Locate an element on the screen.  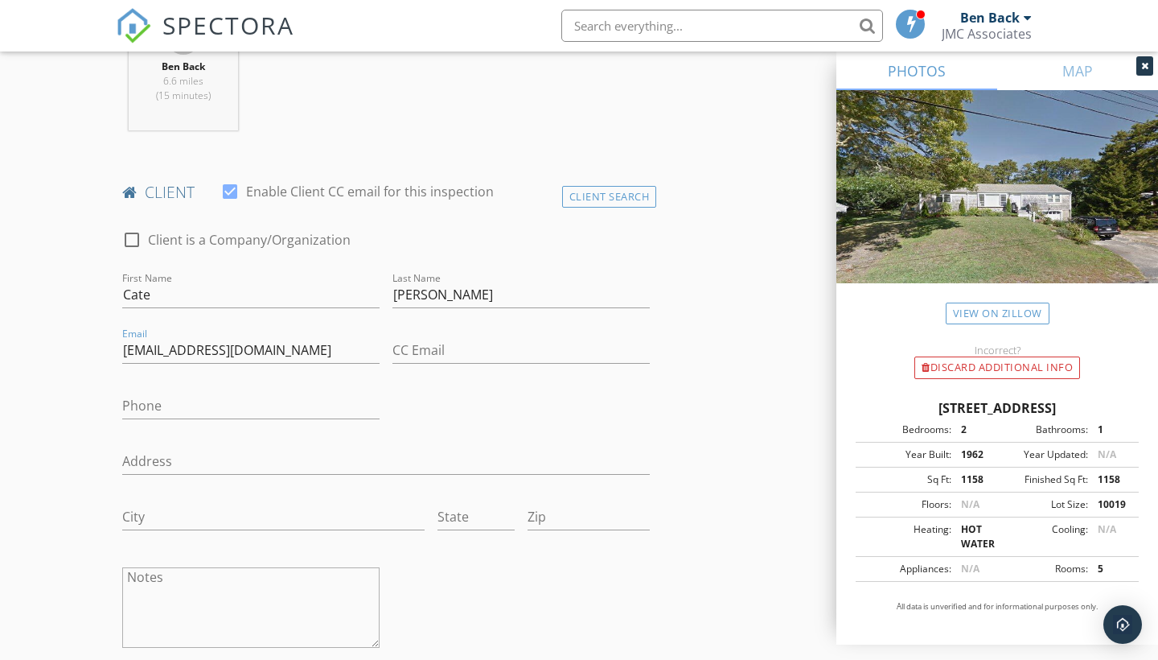
div: Bedrooms: is located at coordinates (906, 430).